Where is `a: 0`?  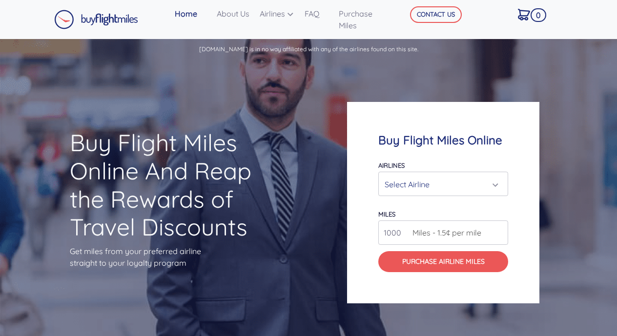
a: 0 is located at coordinates (528, 14).